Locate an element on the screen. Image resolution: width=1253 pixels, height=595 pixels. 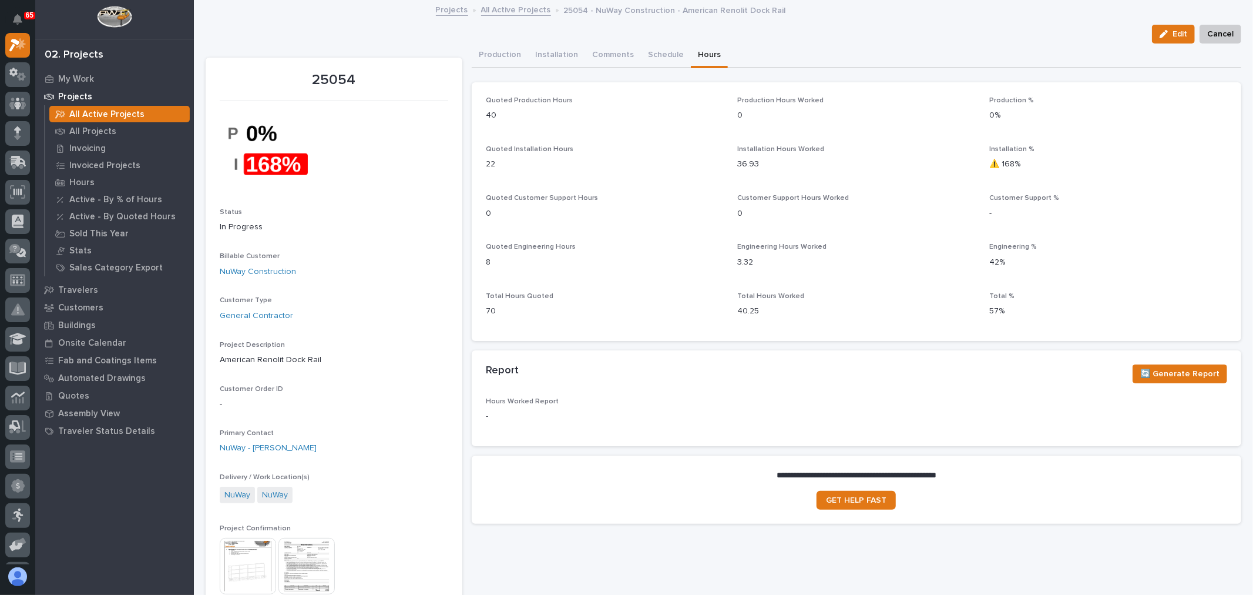
button: Production is located at coordinates (500, 56).